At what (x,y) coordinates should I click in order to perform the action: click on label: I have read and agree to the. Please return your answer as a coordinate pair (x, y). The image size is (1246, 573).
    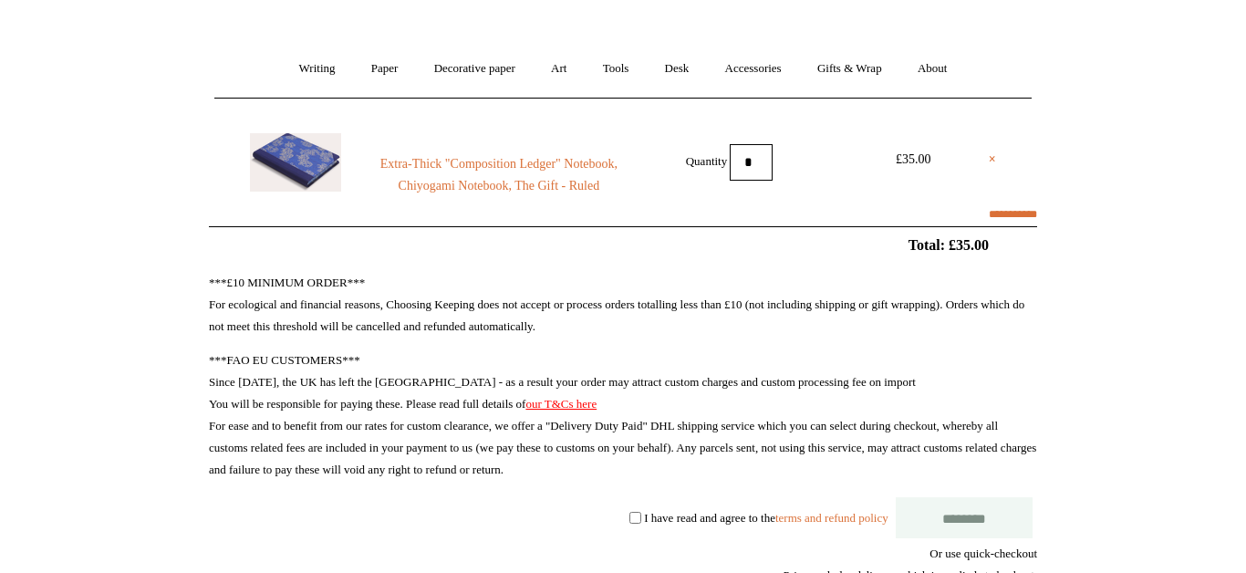
    Looking at the image, I should click on (765, 516).